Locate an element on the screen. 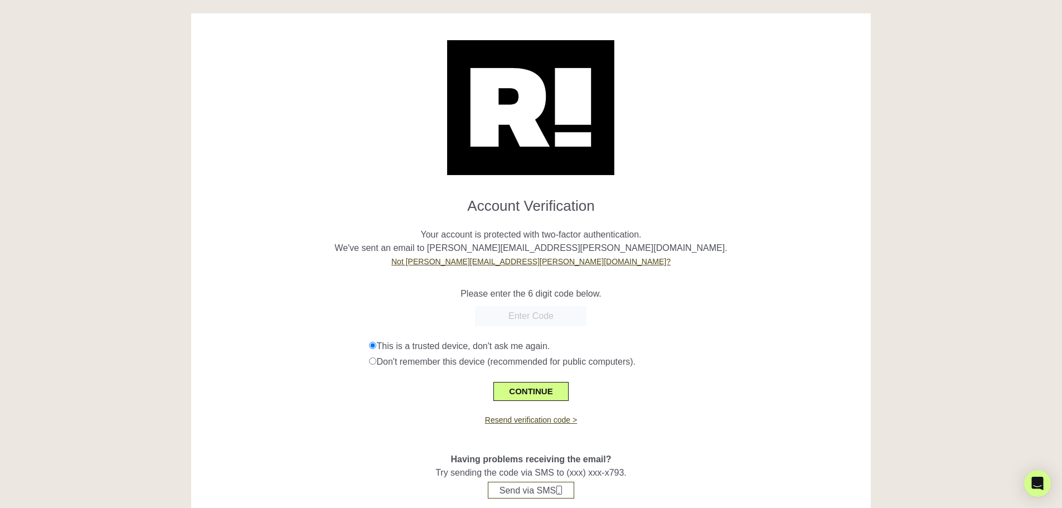 Image resolution: width=1062 pixels, height=508 pixels. div: Try sending the code via SMS to (xxx) xxx-x793. is located at coordinates (531, 462).